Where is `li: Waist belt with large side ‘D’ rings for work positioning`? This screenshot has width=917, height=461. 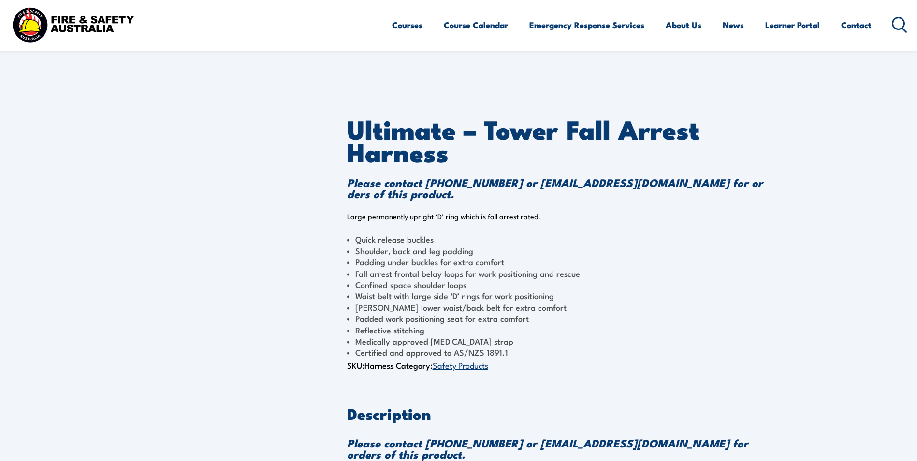
li: Waist belt with large side ‘D’ rings for work positioning is located at coordinates (557, 295).